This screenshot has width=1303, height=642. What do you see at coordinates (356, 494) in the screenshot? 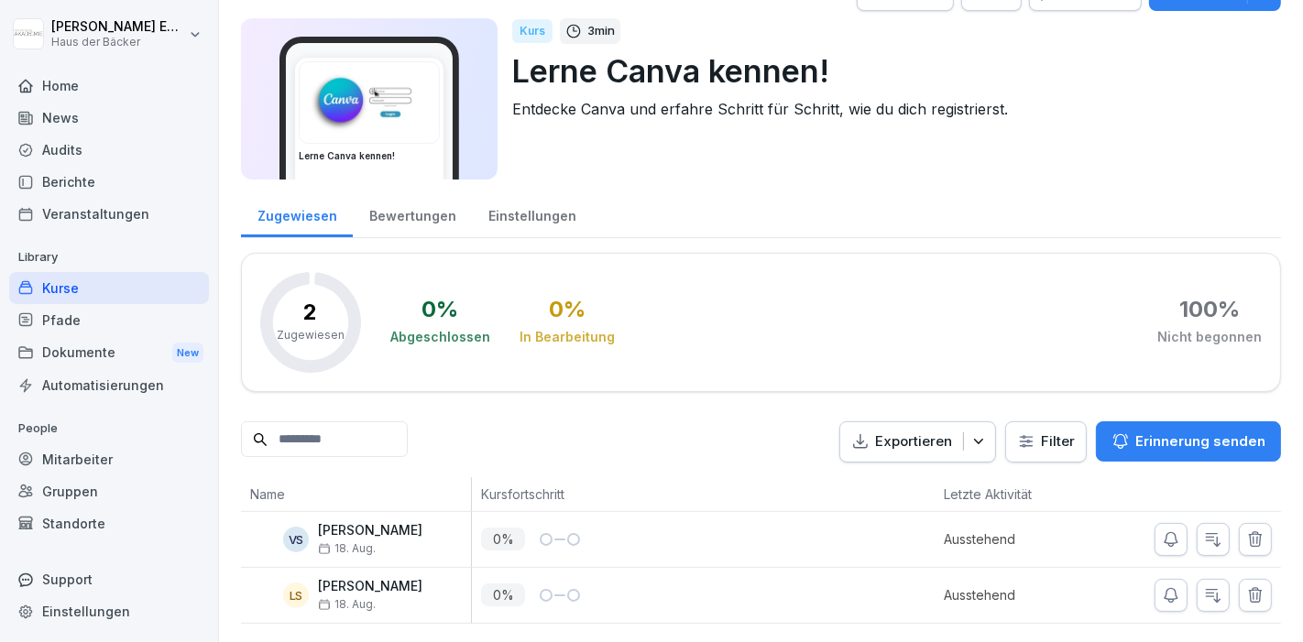
I see `p: Name` at bounding box center [356, 494].